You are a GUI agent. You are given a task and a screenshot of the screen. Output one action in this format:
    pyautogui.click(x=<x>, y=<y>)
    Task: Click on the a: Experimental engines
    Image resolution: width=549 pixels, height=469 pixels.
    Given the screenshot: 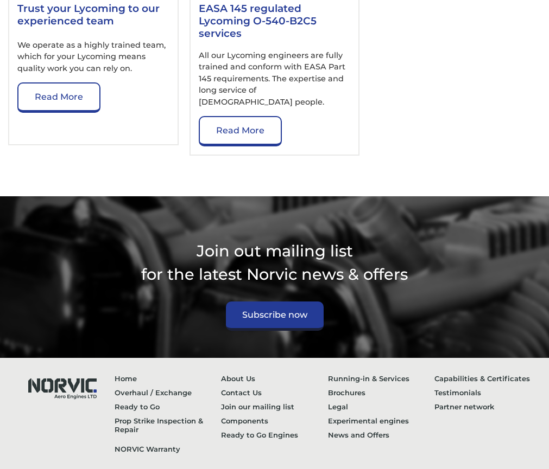 What is the action you would take?
    pyautogui.click(x=381, y=421)
    